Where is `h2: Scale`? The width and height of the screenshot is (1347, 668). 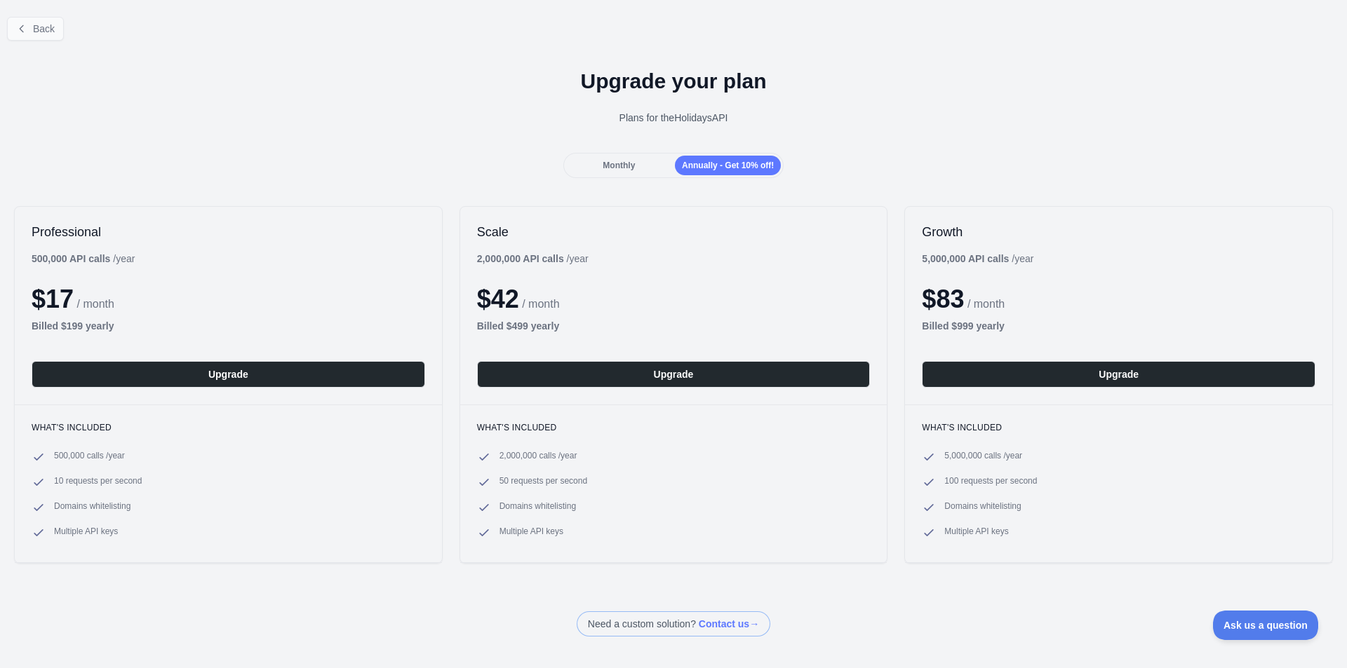
h2: Scale is located at coordinates (673, 232).